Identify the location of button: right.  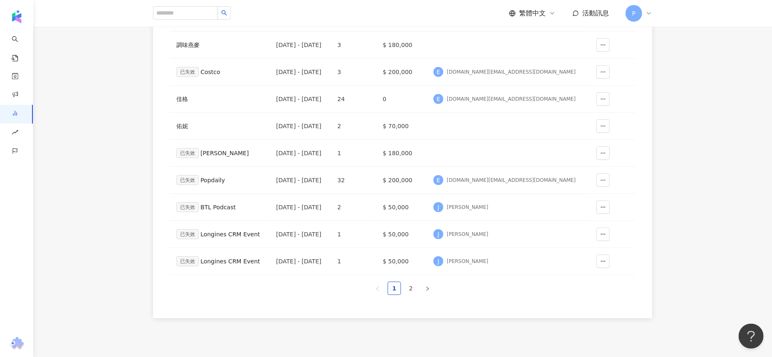
(427, 288).